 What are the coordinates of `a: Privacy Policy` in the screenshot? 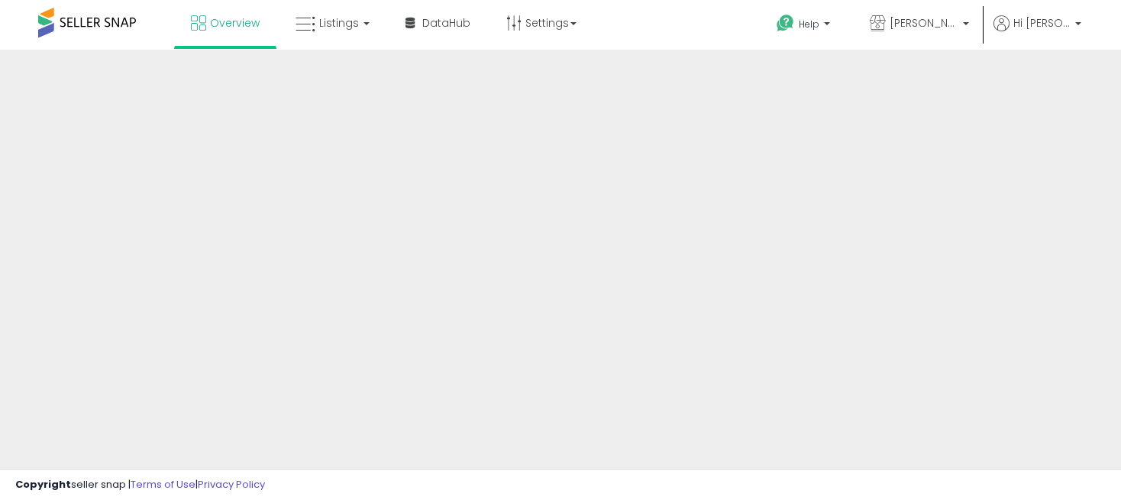 It's located at (231, 484).